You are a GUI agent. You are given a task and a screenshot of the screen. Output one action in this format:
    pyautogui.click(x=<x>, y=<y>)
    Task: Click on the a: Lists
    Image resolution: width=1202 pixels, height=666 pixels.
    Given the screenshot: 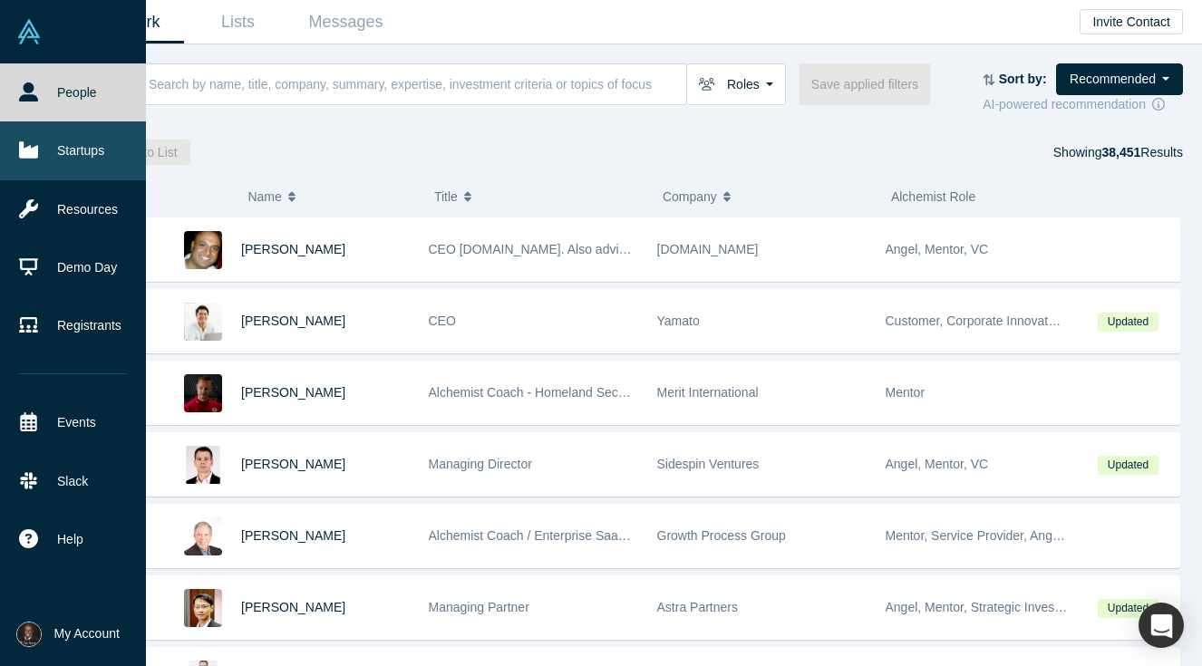 What is the action you would take?
    pyautogui.click(x=237, y=22)
    